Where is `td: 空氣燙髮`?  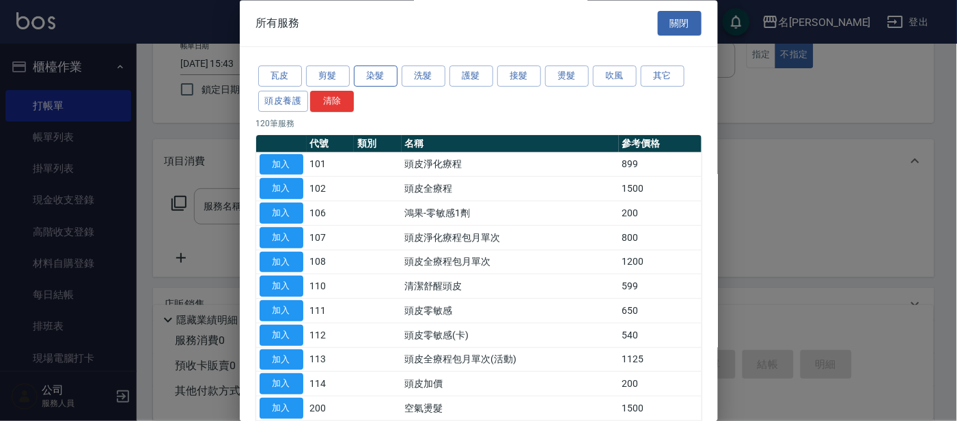
td: 空氣燙髮 is located at coordinates (510, 409).